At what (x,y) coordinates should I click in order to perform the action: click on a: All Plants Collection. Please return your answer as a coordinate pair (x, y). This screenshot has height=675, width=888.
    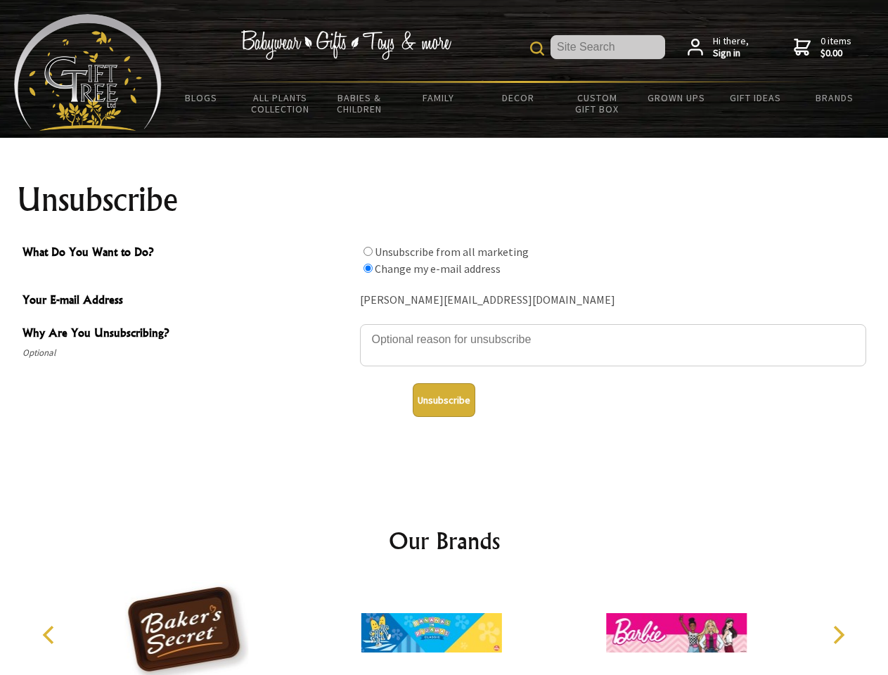
    Looking at the image, I should click on (280, 103).